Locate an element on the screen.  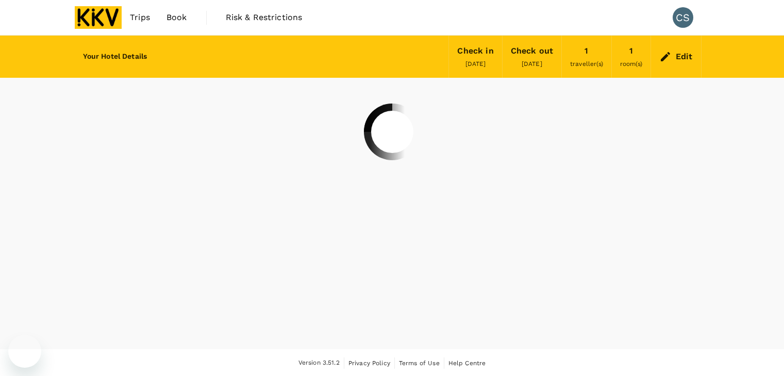
img: KKV Supply Chain Sdn Bhd is located at coordinates (98, 18).